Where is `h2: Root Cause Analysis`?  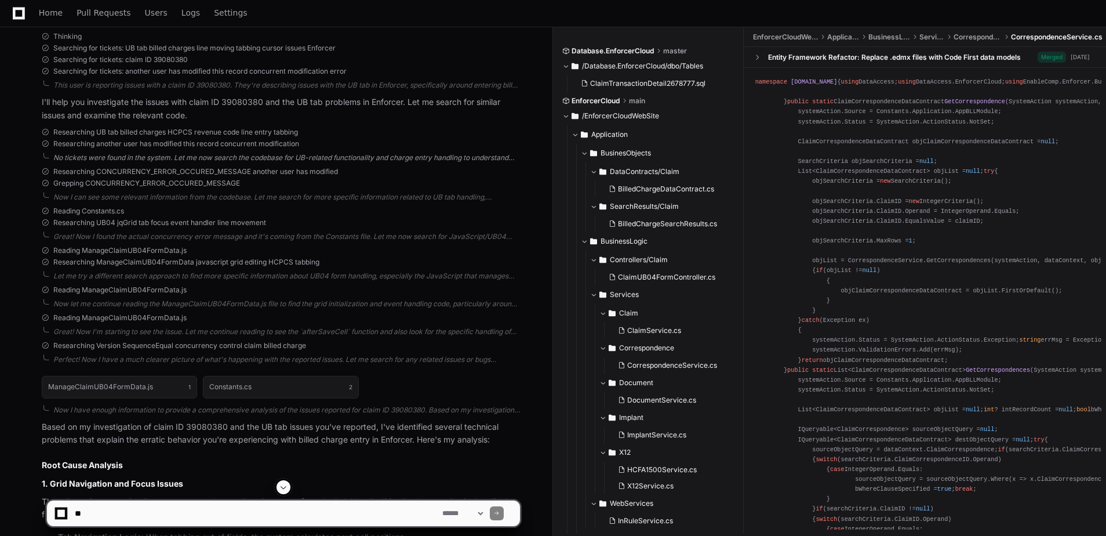 h2: Root Cause Analysis is located at coordinates (281, 465).